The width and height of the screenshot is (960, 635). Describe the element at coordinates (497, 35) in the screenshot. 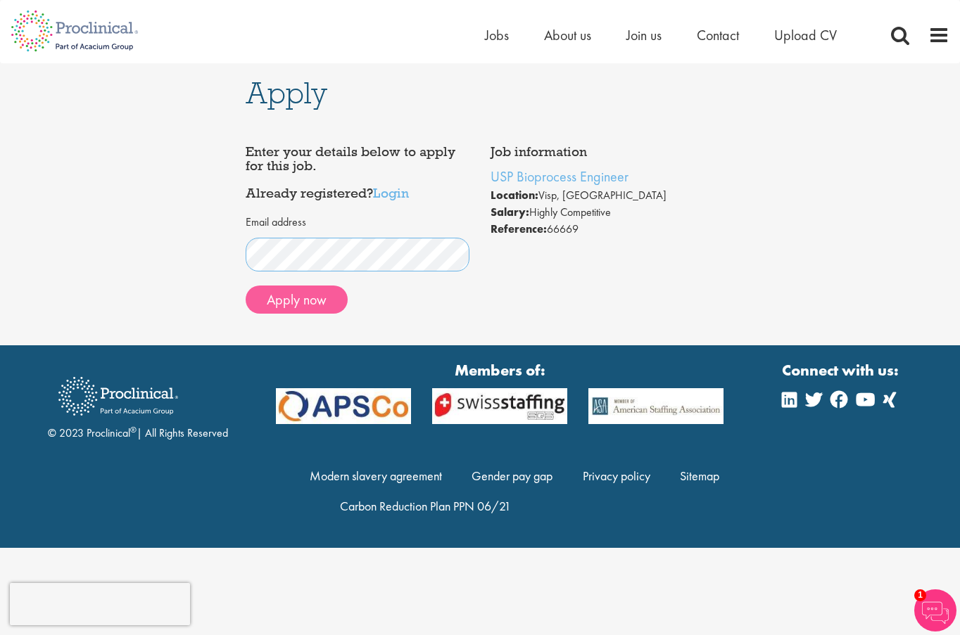

I see `a: Jobs` at that location.